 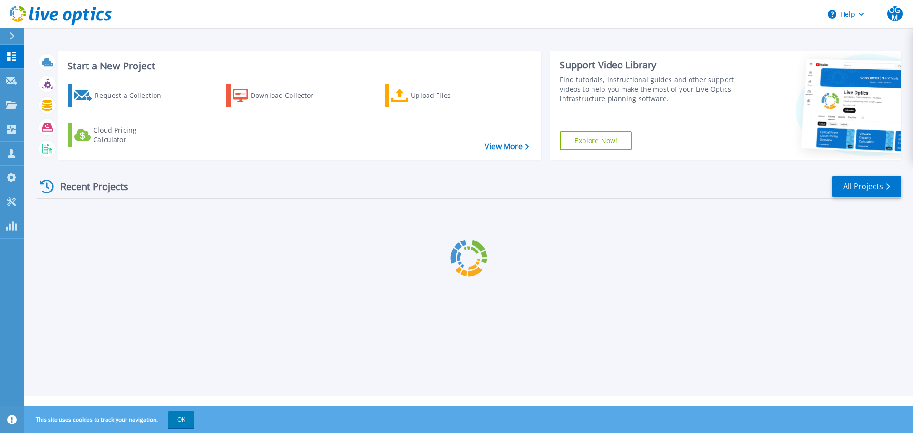 I want to click on button: OK, so click(x=181, y=420).